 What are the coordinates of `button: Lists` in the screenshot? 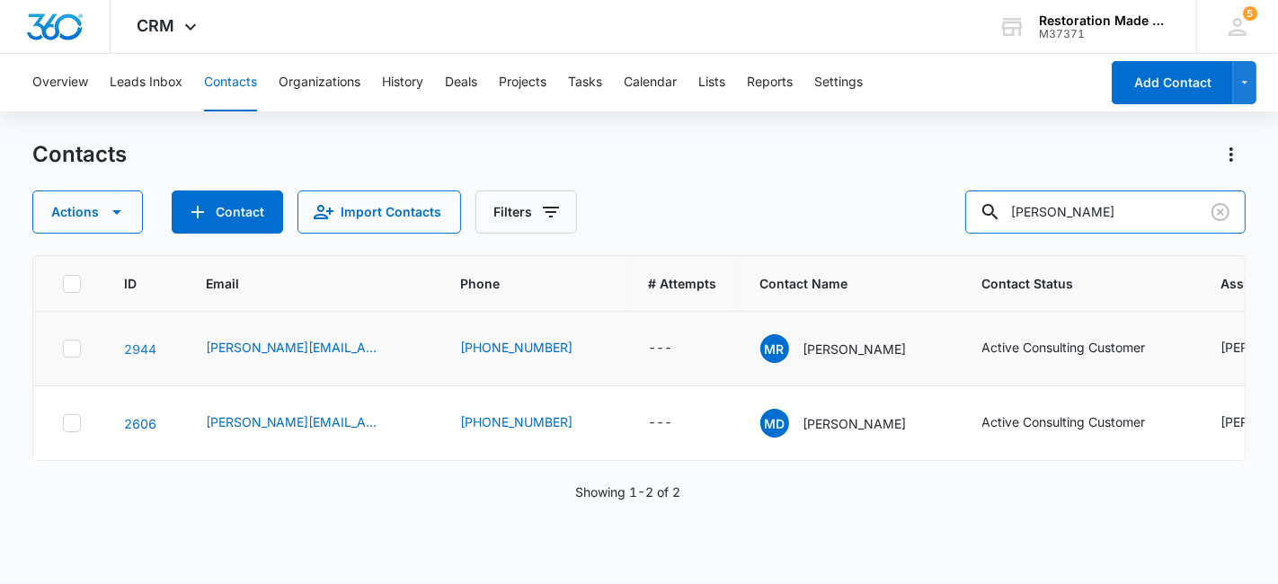 It's located at (712, 83).